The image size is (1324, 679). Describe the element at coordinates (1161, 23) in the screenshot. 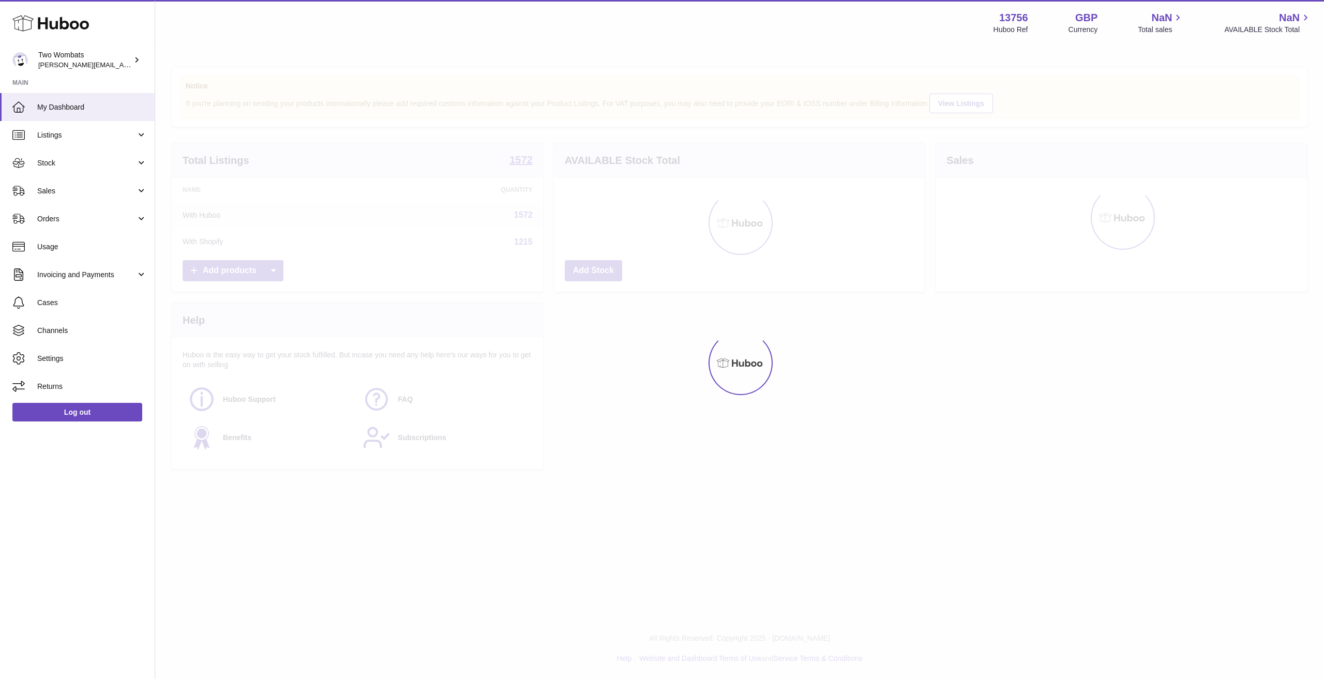

I see `a: NaN Total sales` at that location.